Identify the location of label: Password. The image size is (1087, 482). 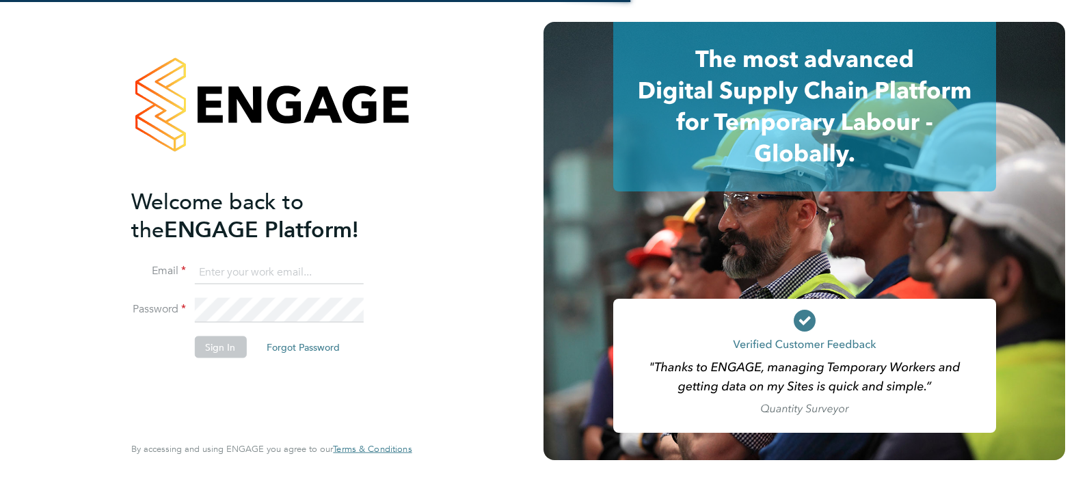
(159, 309).